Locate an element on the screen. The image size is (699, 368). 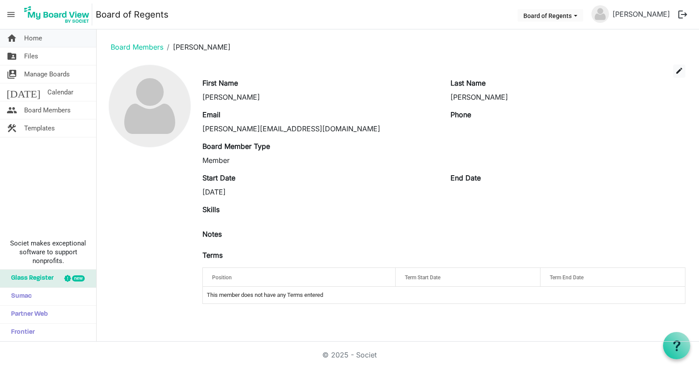
button: edit is located at coordinates (679, 71).